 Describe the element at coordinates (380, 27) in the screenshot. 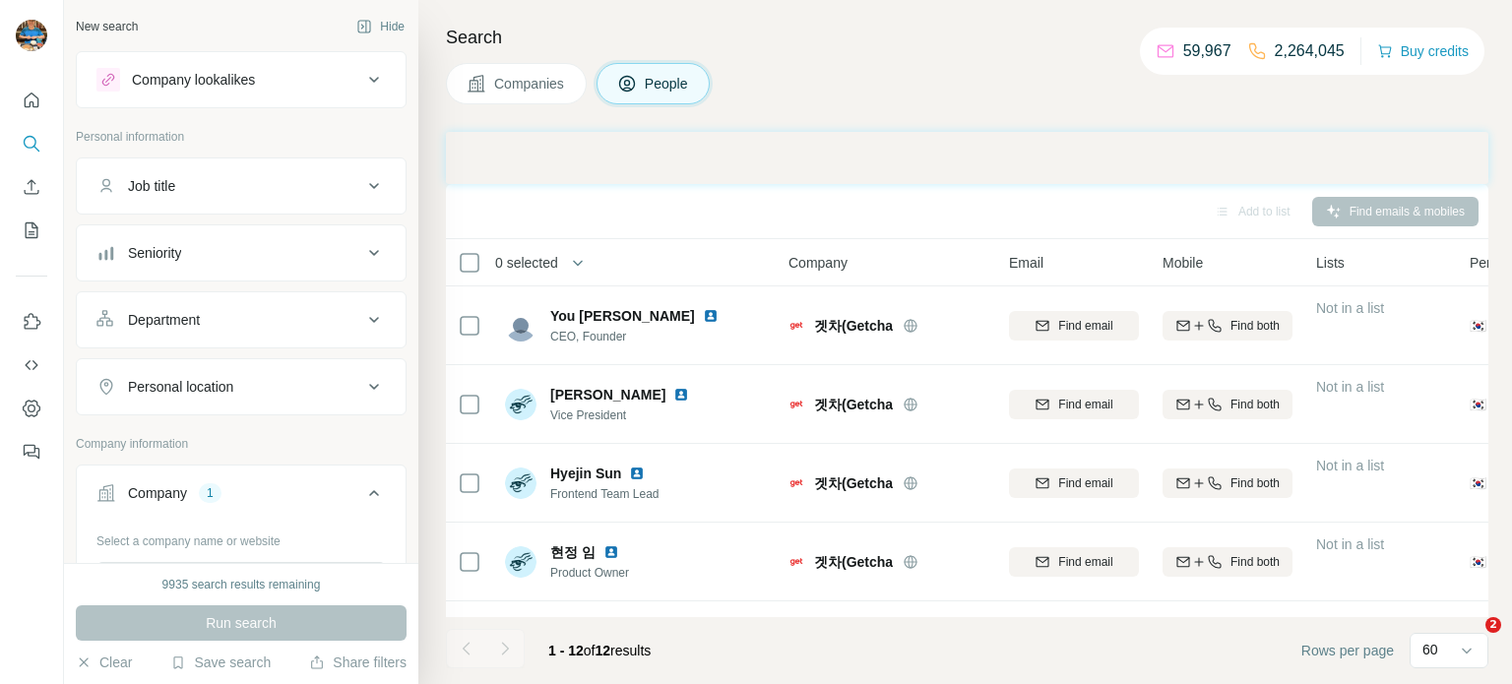

I see `button: Hide` at that location.